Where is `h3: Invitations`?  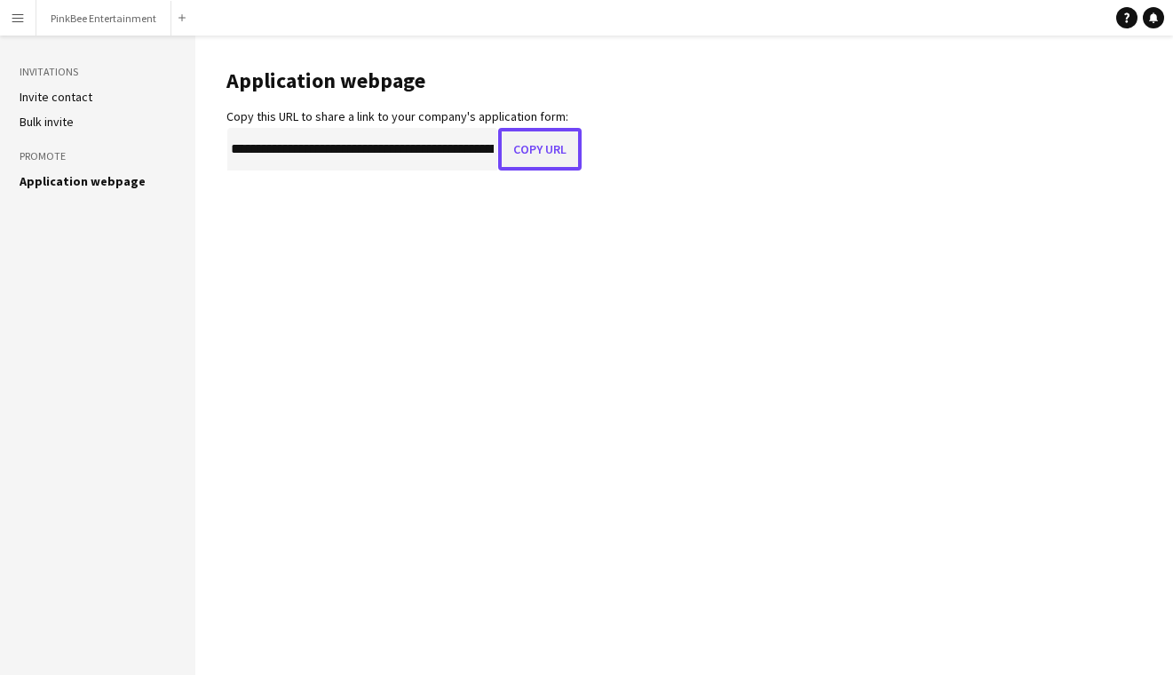
h3: Invitations is located at coordinates (98, 72).